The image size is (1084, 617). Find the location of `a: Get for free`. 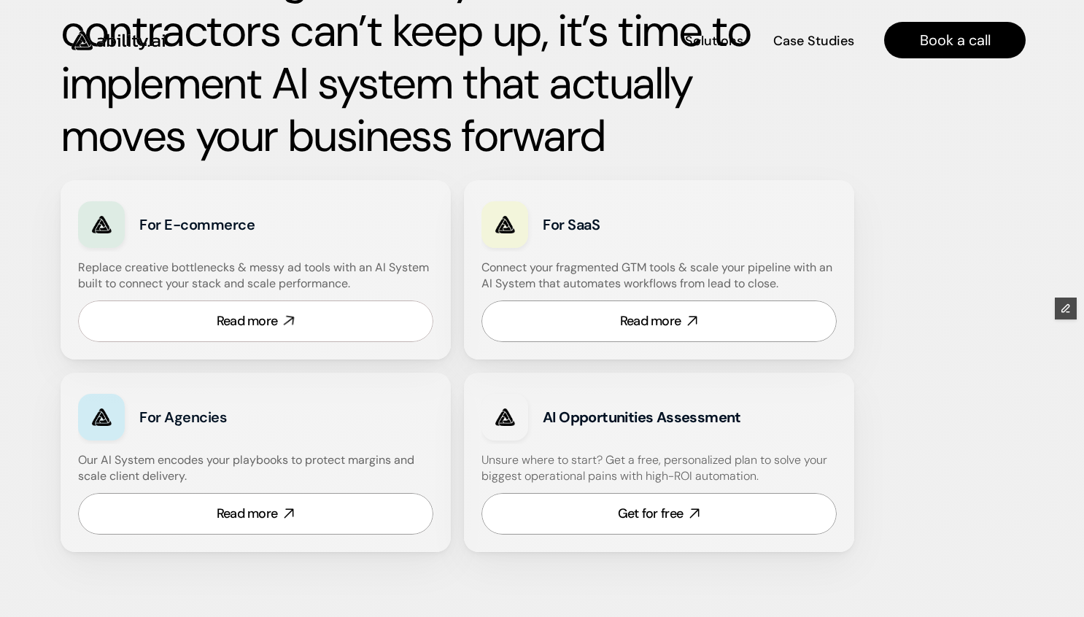

a: Get for free is located at coordinates (659, 513).